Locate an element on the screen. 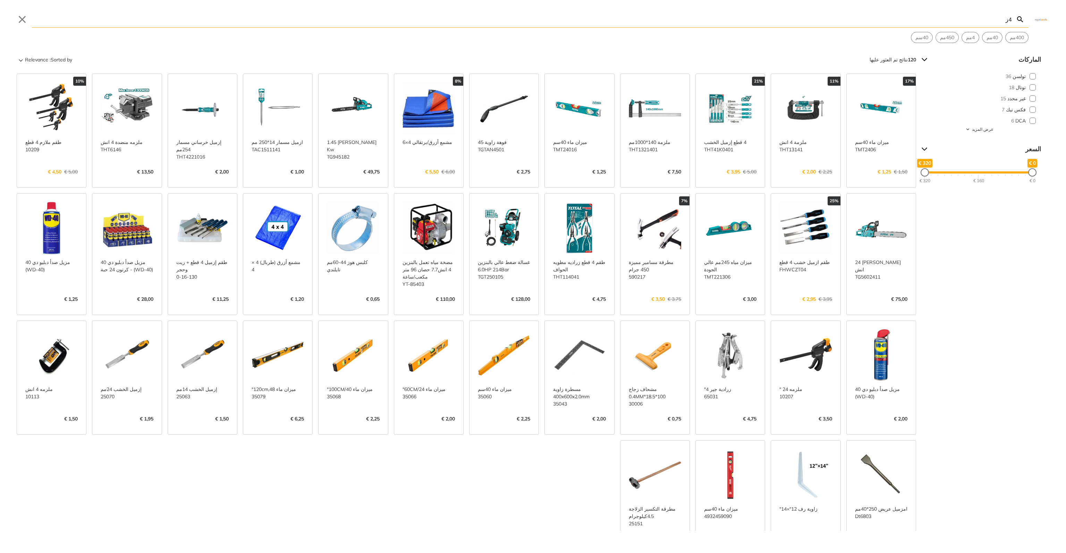 The height and width of the screenshot is (553, 1066). div: 160 € is located at coordinates (979, 181).